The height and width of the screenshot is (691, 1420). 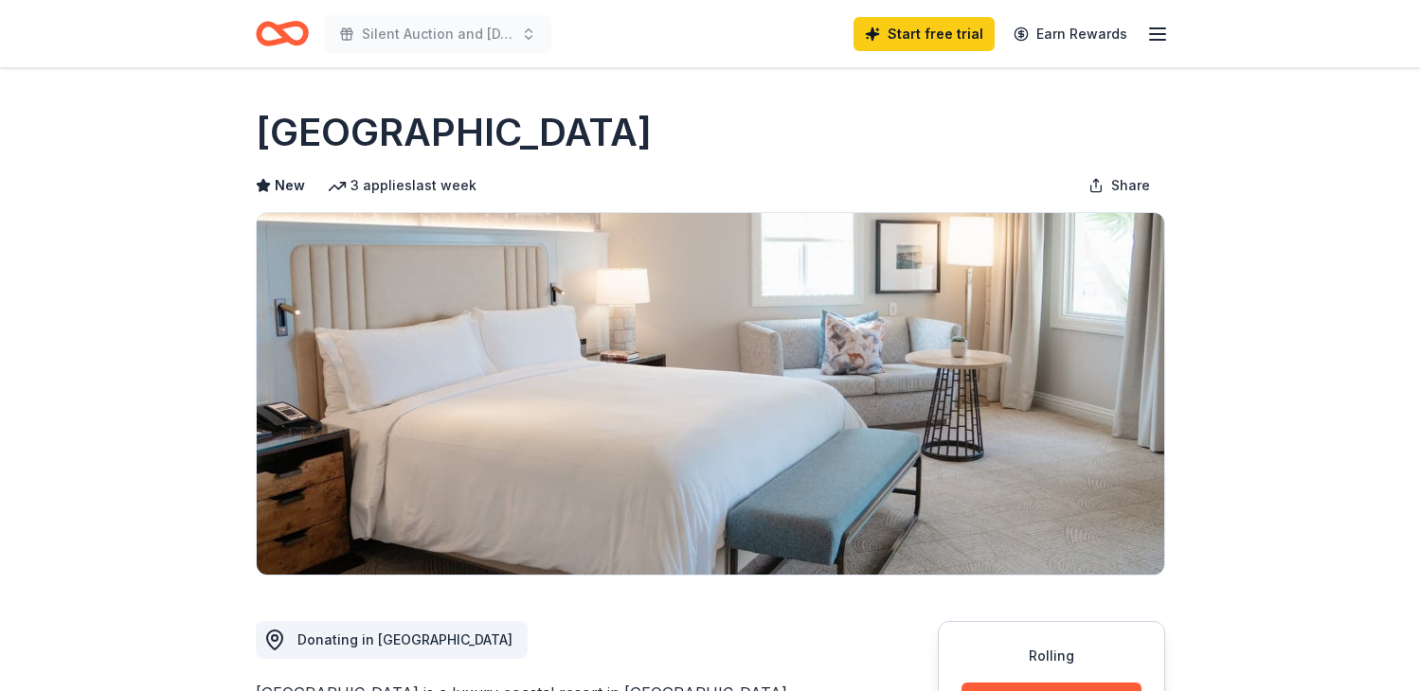 I want to click on div: 3 applies last week, so click(x=402, y=186).